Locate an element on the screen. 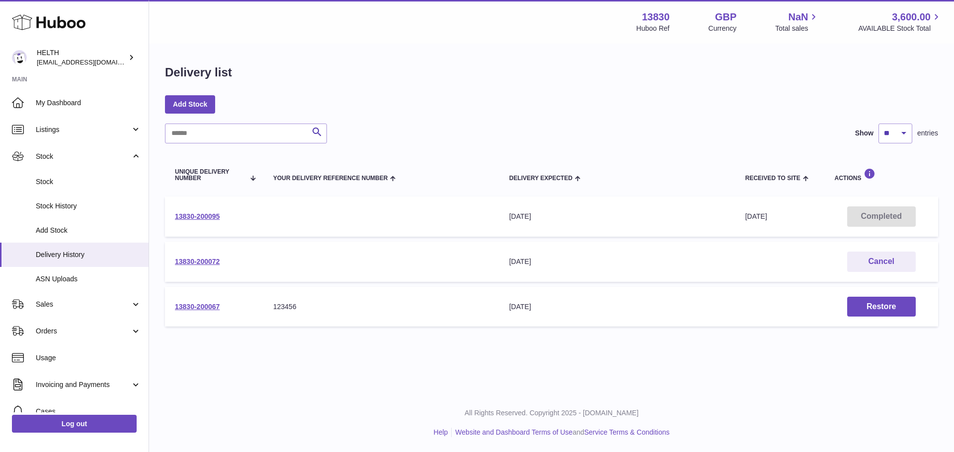  span: Invoicing and Payments is located at coordinates (83, 385).